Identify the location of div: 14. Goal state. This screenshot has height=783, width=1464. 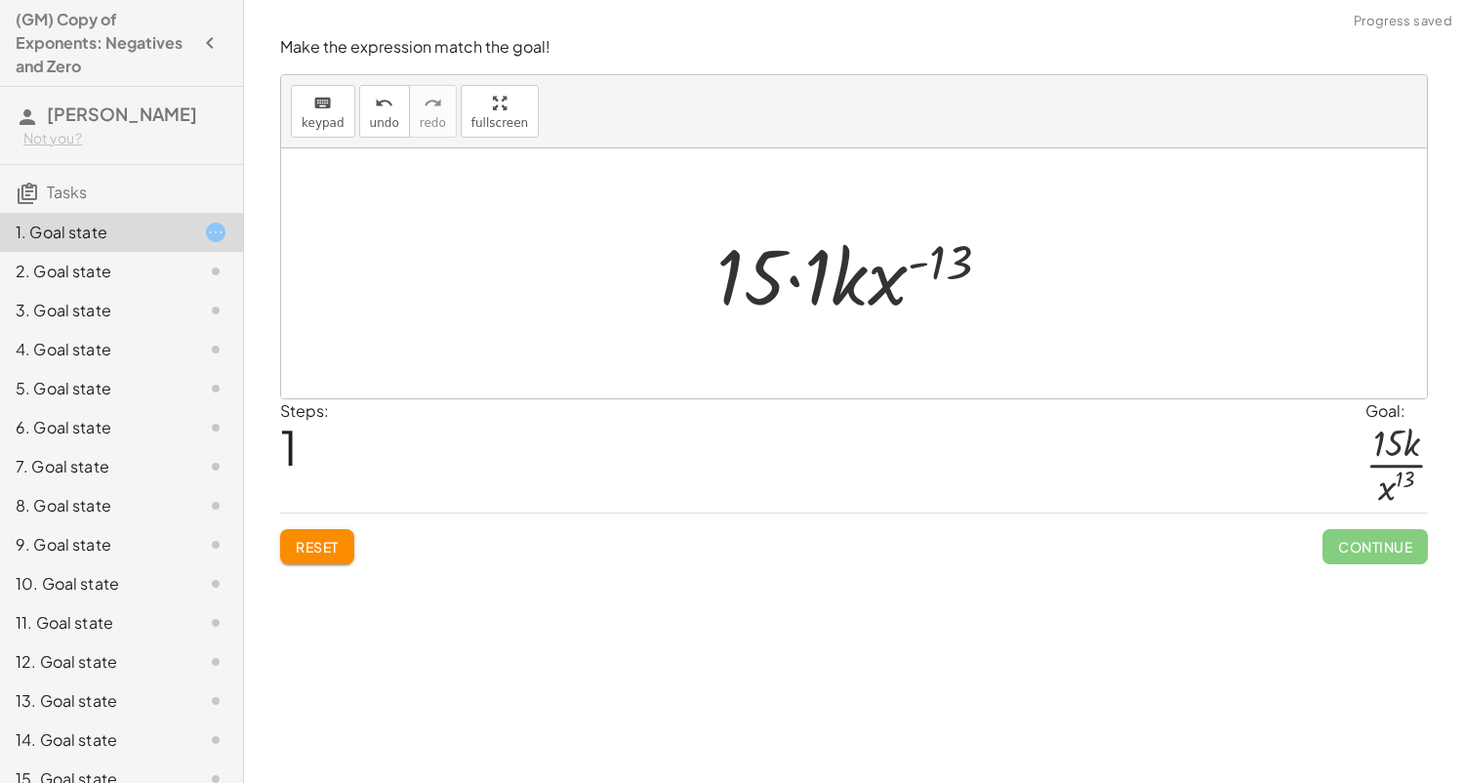
(94, 740).